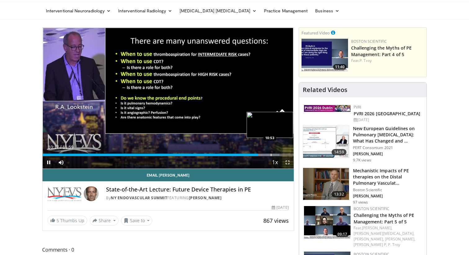  What do you see at coordinates (315, 33) in the screenshot?
I see `small: Featured Video` at bounding box center [315, 33].